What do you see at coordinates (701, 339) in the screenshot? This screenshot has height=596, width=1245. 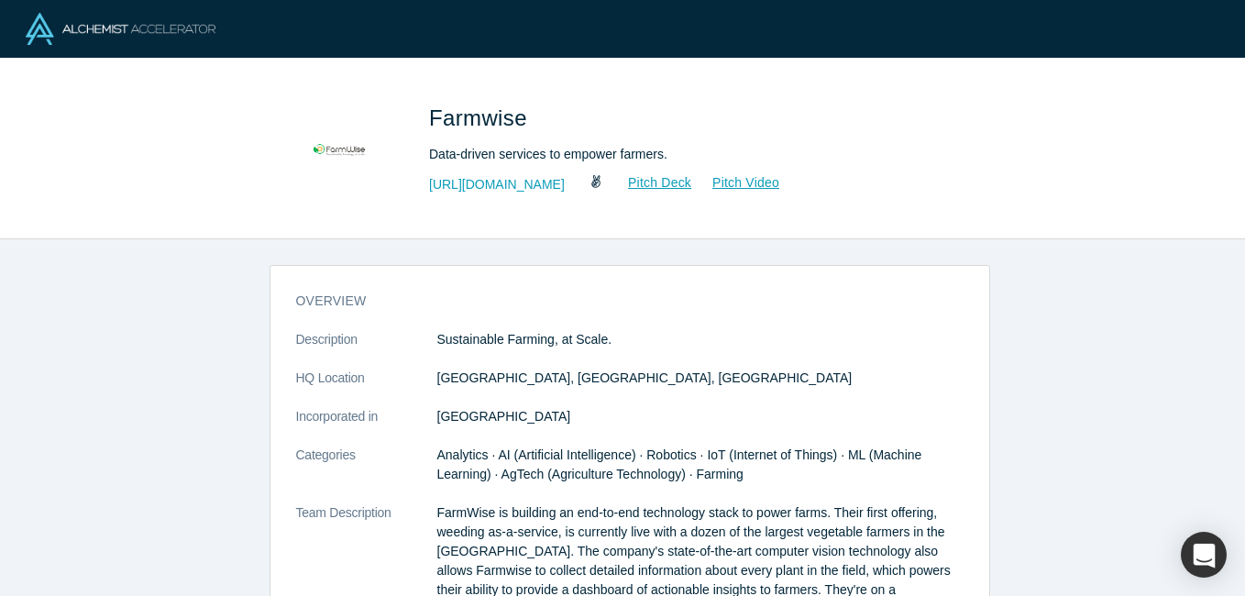 I see `p: Sustainable Farming, at Scale.` at bounding box center [701, 339].